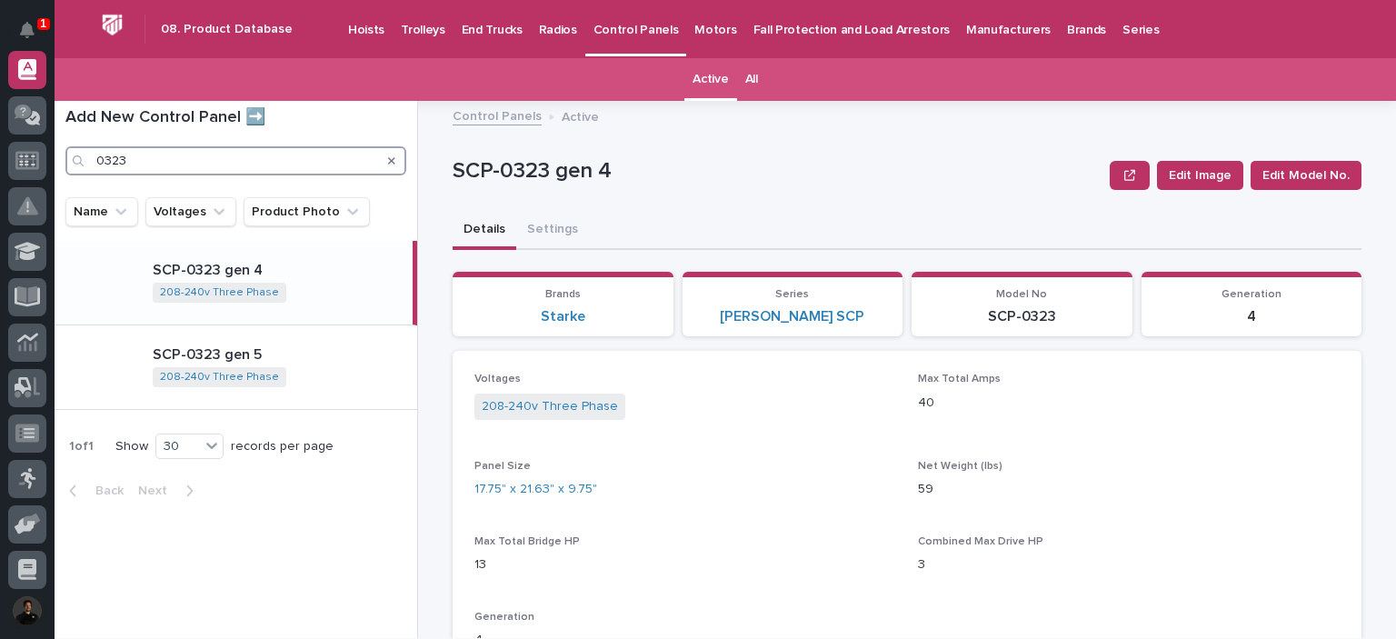  I want to click on button: Product Photo, so click(306, 212).